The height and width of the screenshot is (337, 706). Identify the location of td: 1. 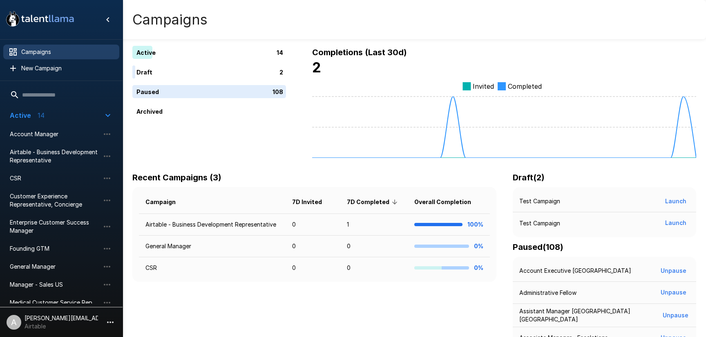
(374, 224).